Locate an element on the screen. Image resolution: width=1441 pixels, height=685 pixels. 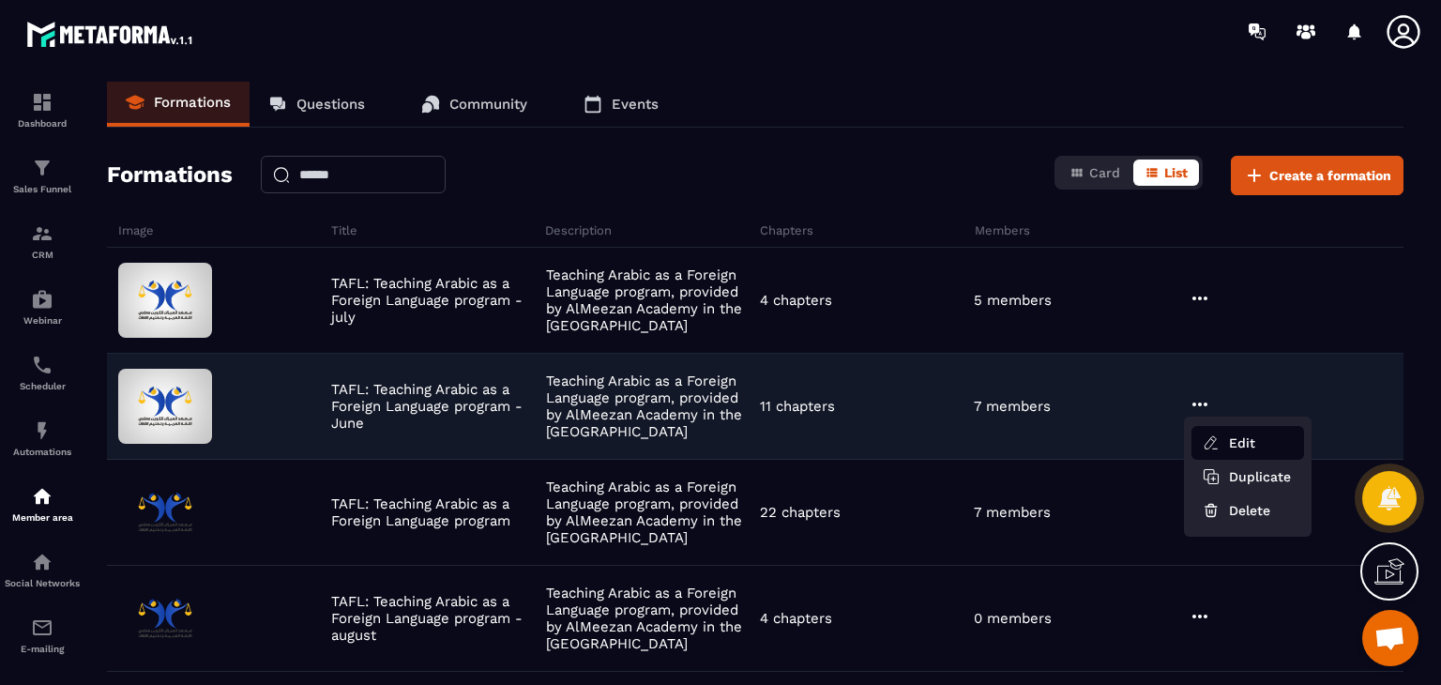
img: email is located at coordinates (42, 628).